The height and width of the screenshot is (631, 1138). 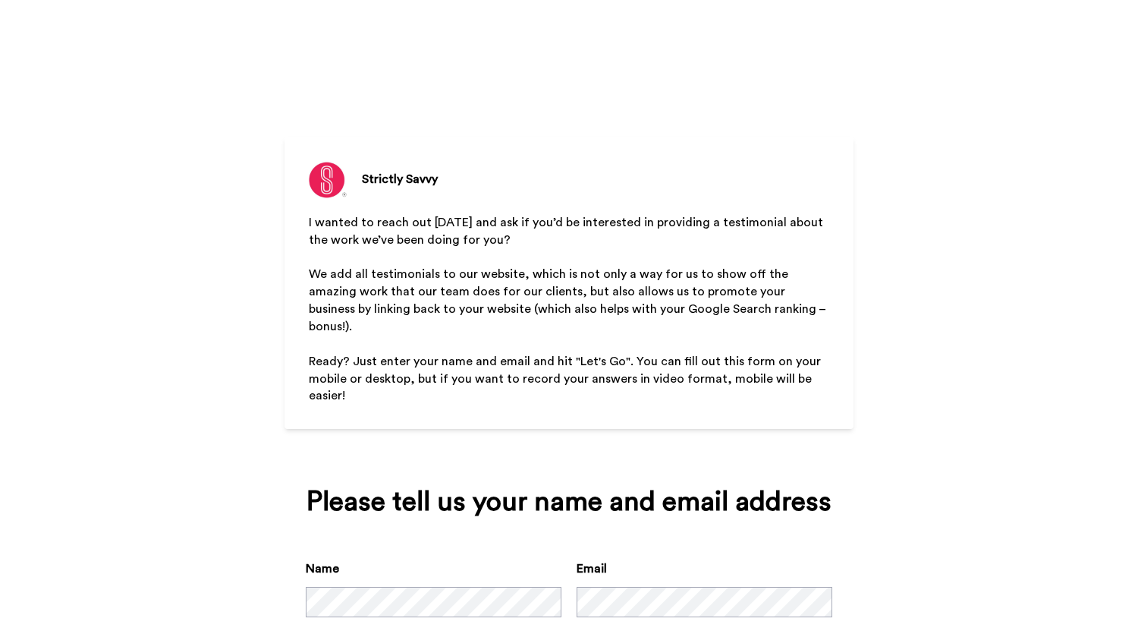 I want to click on div: Strictly Savvy, so click(x=400, y=179).